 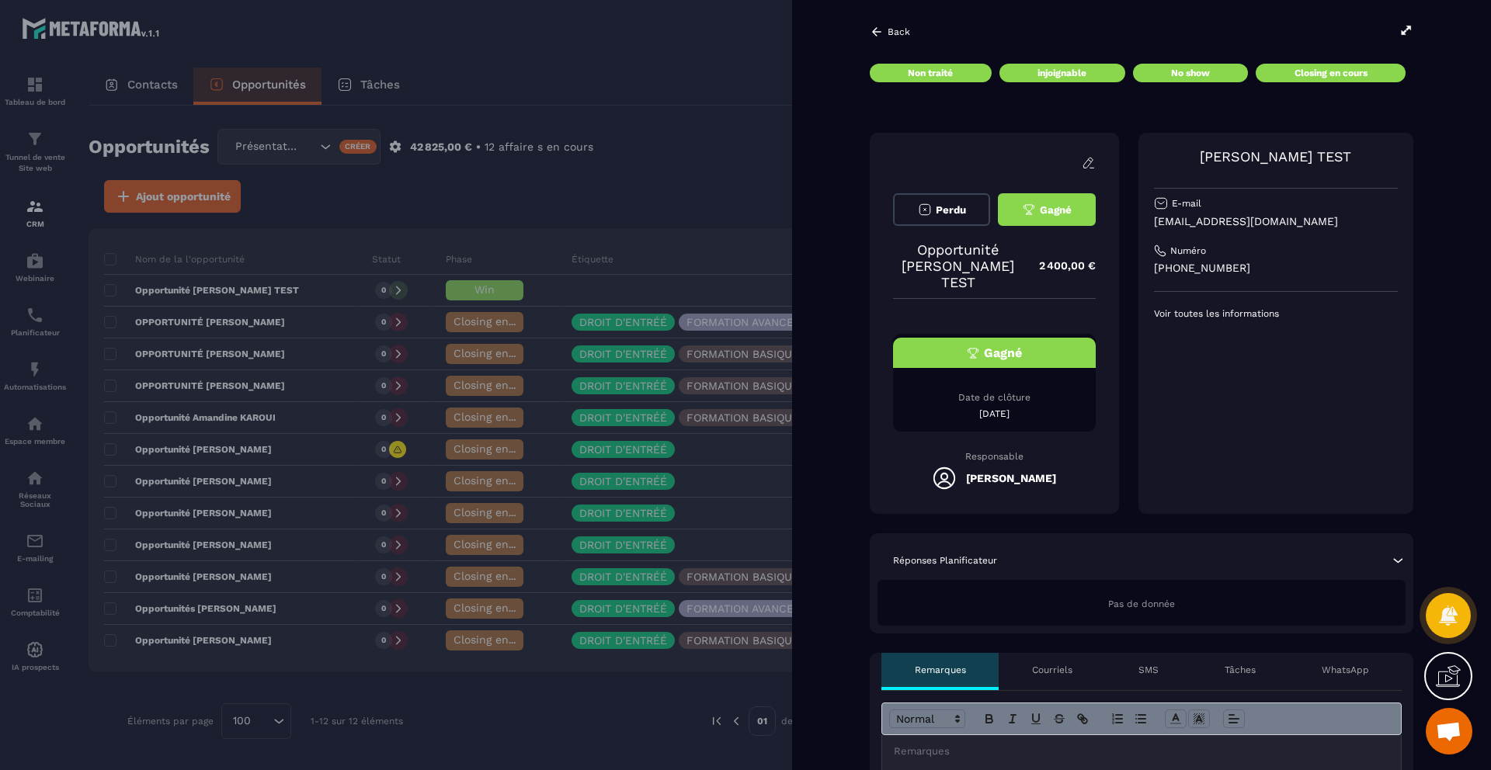 What do you see at coordinates (1188, 251) in the screenshot?
I see `p: Numéro` at bounding box center [1188, 251].